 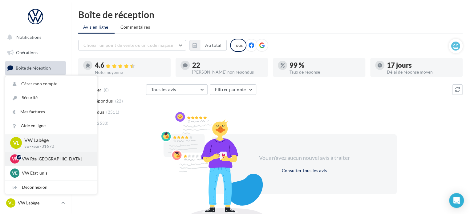 What do you see at coordinates (119, 101) in the screenshot?
I see `span: (22)` at bounding box center [119, 101].